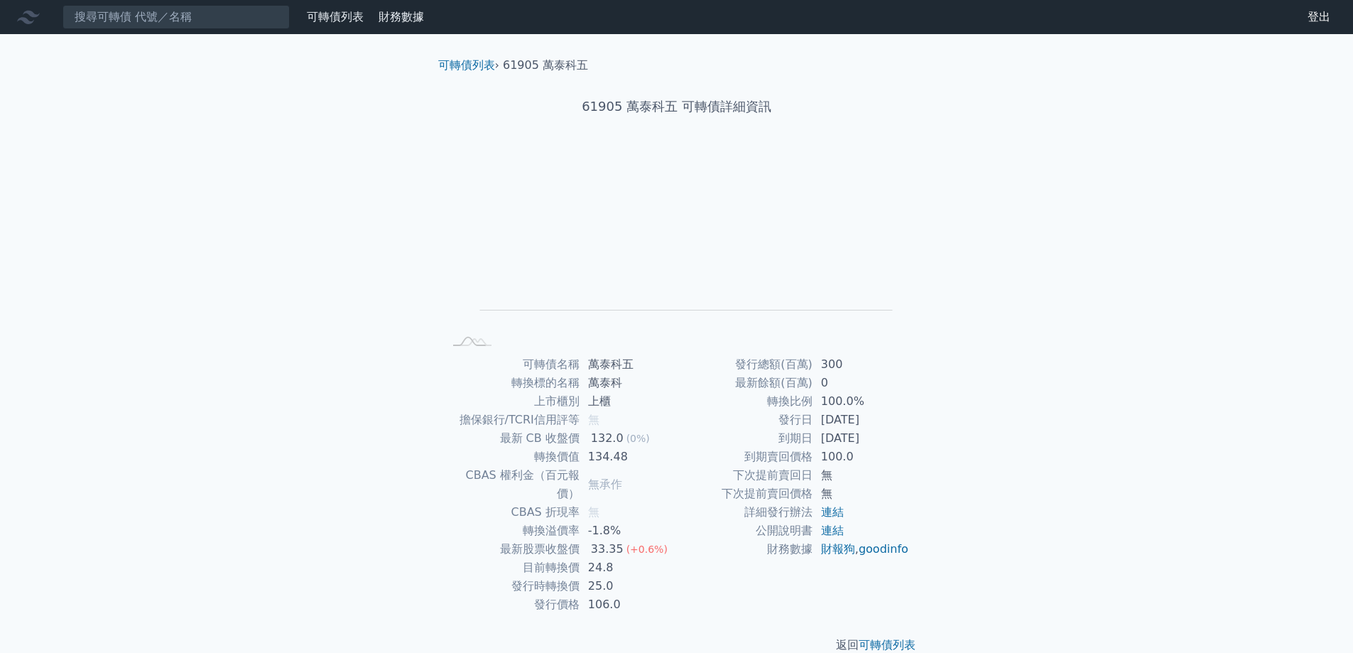  Describe the element at coordinates (511, 531) in the screenshot. I see `td: 轉換溢價率` at that location.